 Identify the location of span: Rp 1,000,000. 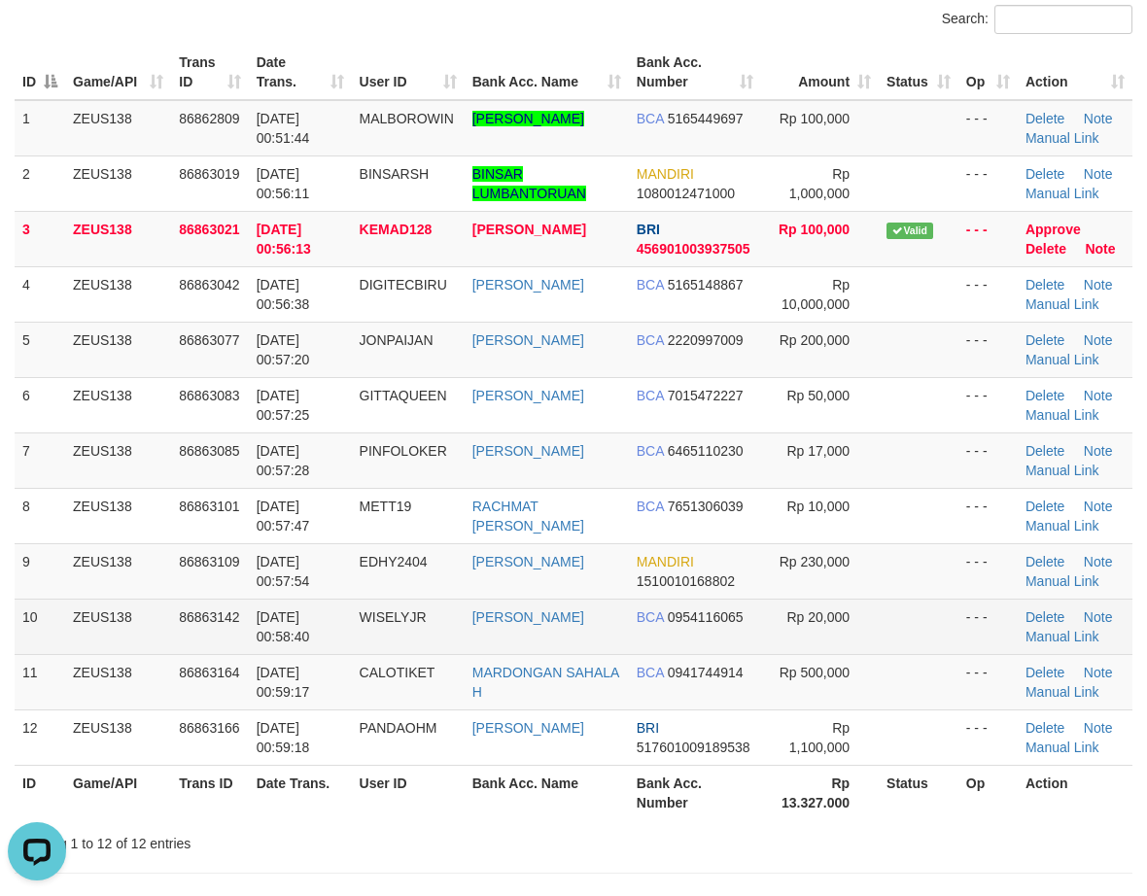
(819, 184).